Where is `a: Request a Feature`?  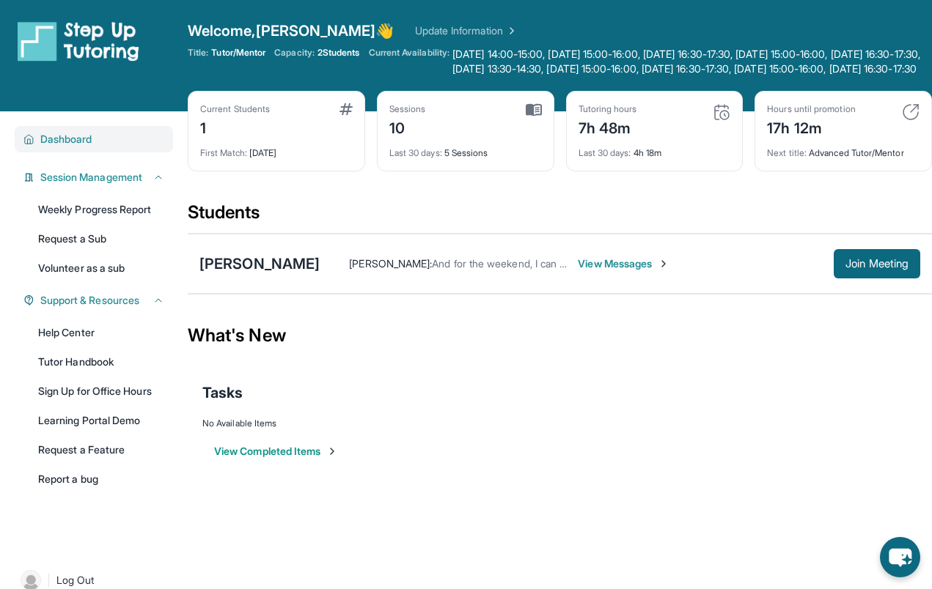 a: Request a Feature is located at coordinates (101, 450).